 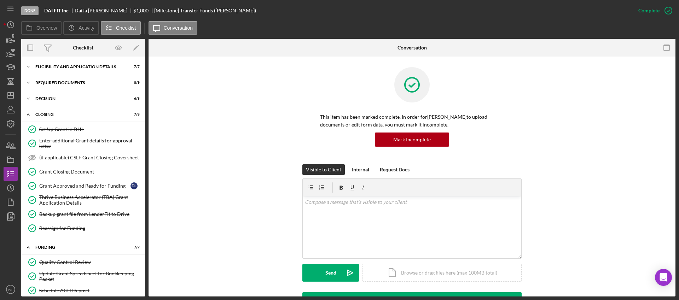 I want to click on a: Update Grant Spreadsheet for Bookkeeping Packet, so click(x=83, y=276).